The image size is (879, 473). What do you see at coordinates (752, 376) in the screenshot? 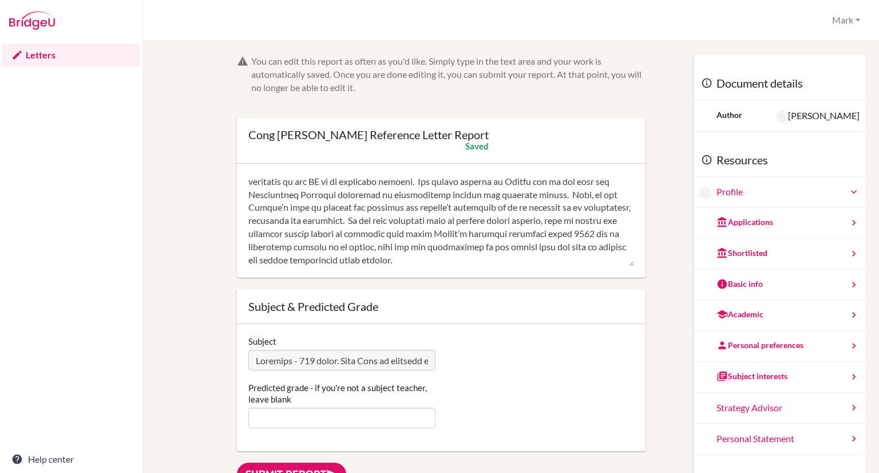
I see `div: Subject interests` at bounding box center [752, 376].